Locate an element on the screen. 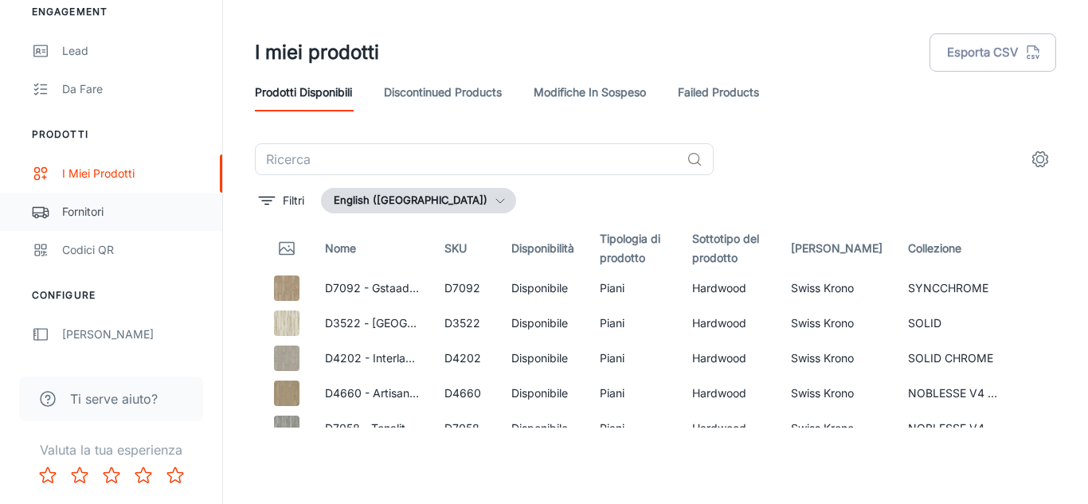  td: SYNCCHROME is located at coordinates (955, 288).